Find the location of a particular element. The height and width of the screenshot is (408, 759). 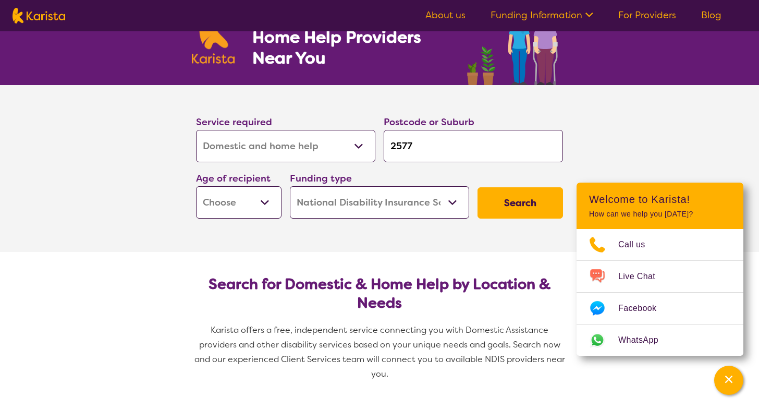

a: Web link opens in a new tab. is located at coordinates (660, 340).